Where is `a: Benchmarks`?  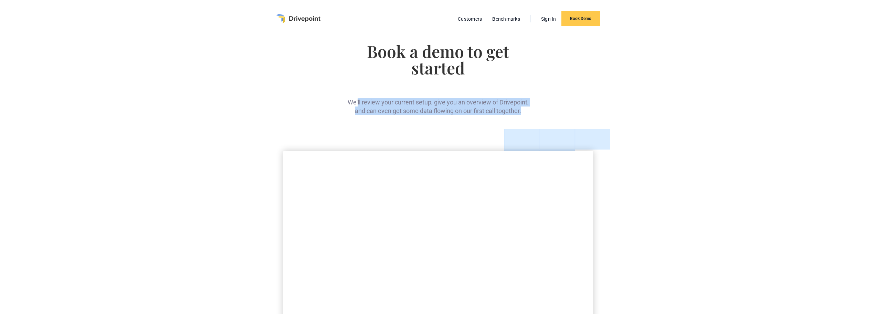 a: Benchmarks is located at coordinates (506, 19).